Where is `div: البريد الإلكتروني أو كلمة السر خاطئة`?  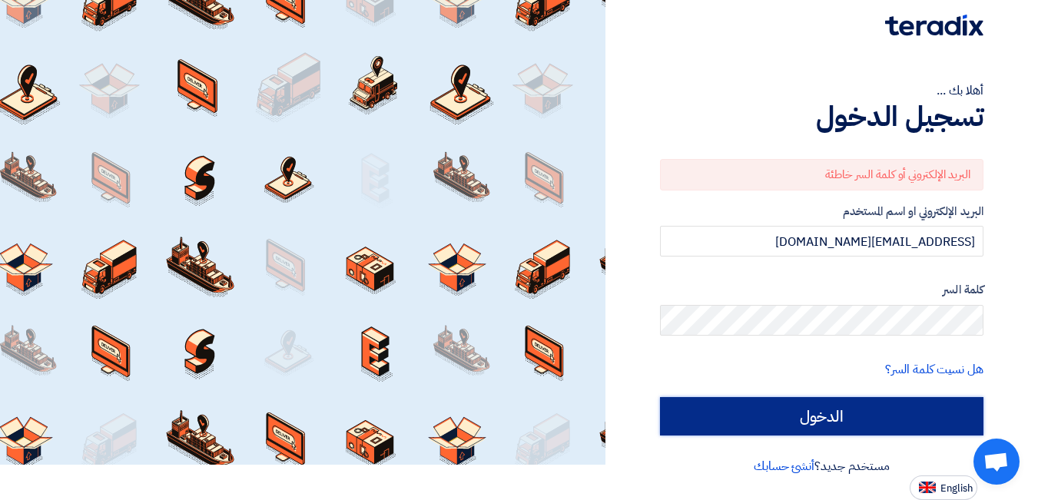
div: البريد الإلكتروني أو كلمة السر خاطئة is located at coordinates (822, 174).